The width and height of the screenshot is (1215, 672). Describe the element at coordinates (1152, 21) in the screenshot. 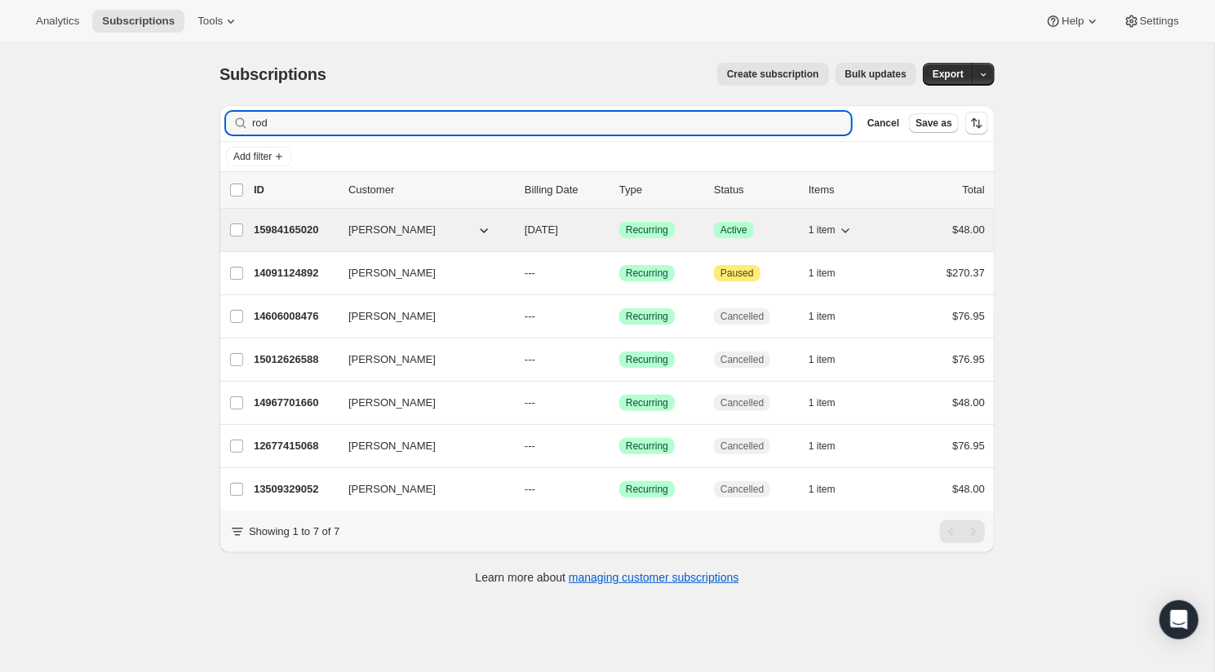

I see `button: Settings` at that location.